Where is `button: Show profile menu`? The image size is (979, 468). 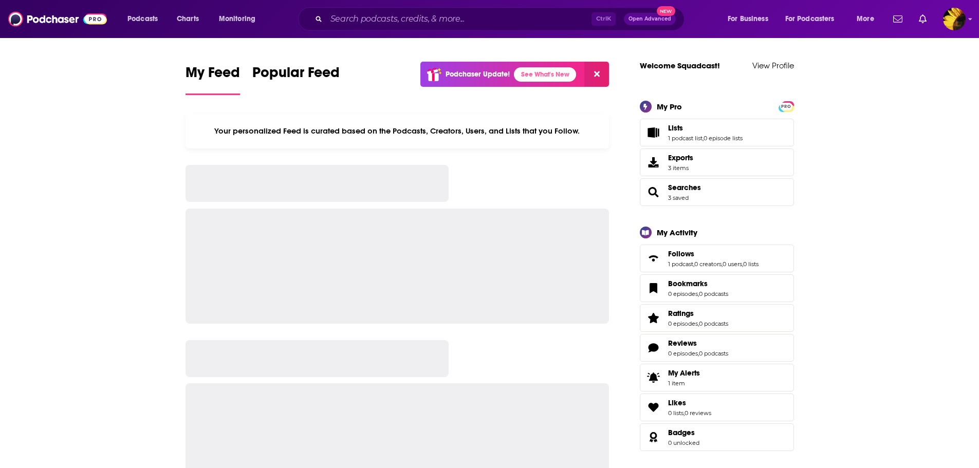
button: Show profile menu is located at coordinates (954, 19).